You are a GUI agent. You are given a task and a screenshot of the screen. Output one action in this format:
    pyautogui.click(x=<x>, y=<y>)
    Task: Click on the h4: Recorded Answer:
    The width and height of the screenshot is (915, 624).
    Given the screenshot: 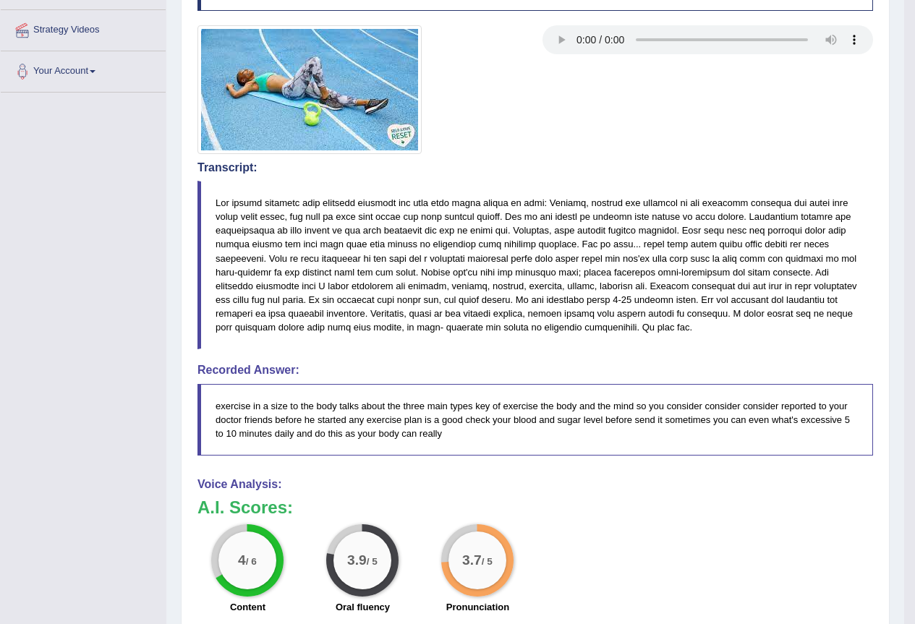 What is the action you would take?
    pyautogui.click(x=535, y=370)
    